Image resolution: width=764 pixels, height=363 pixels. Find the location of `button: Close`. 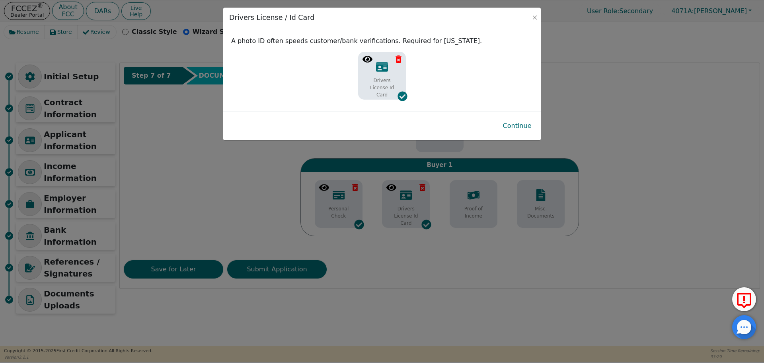

button: Close is located at coordinates (535, 18).